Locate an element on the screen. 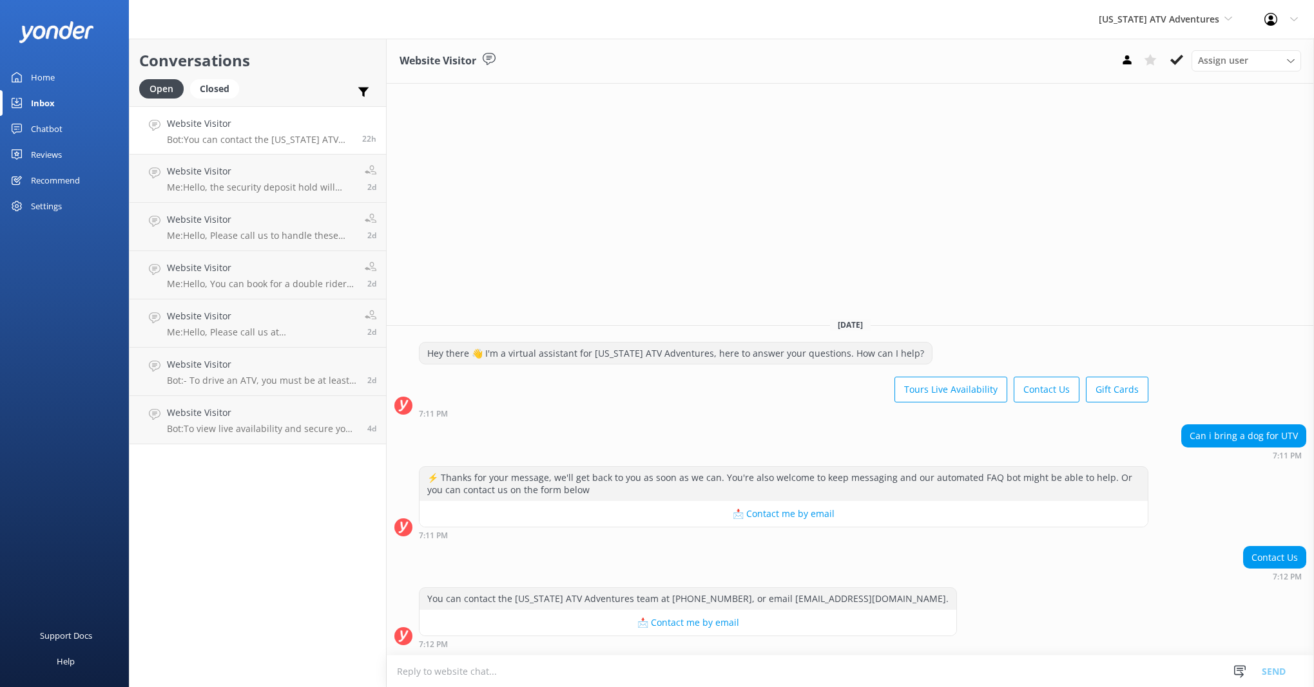  h3: Website Visitor is located at coordinates (437, 61).